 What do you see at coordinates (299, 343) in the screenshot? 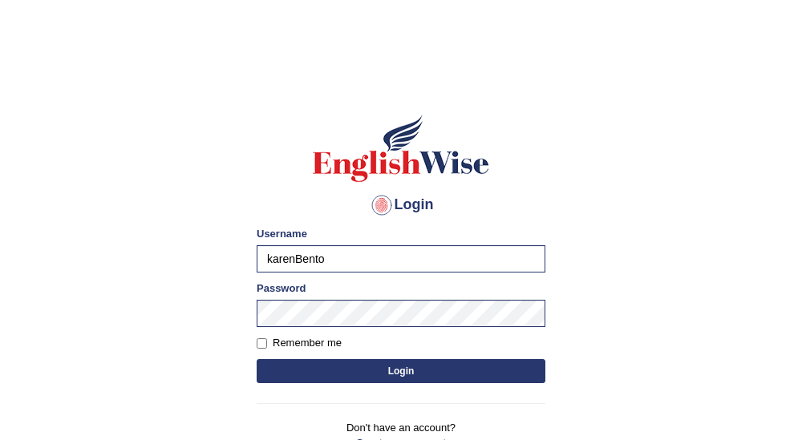
I see `label: Remember me` at bounding box center [299, 343].